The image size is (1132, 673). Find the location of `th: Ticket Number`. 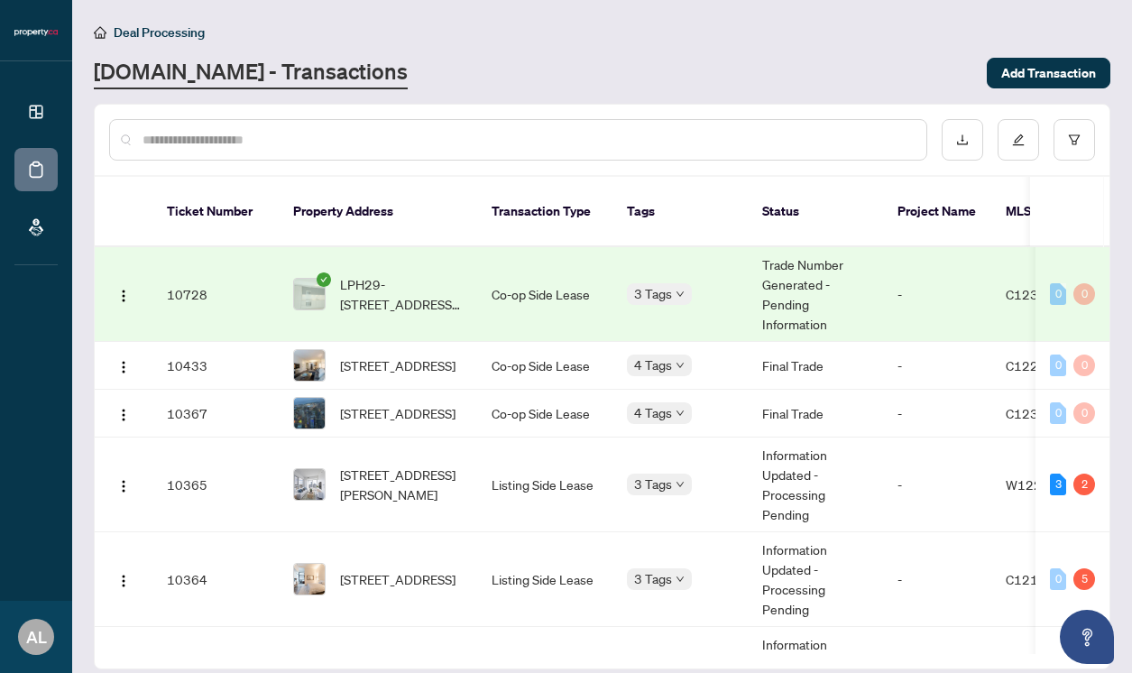

th: Ticket Number is located at coordinates (216, 212).